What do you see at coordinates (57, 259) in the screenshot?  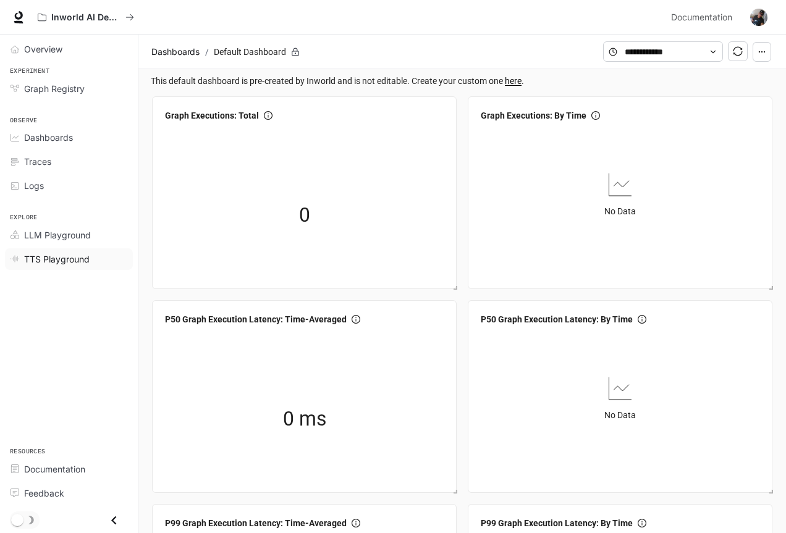 I see `span: TTS Playground` at bounding box center [57, 259].